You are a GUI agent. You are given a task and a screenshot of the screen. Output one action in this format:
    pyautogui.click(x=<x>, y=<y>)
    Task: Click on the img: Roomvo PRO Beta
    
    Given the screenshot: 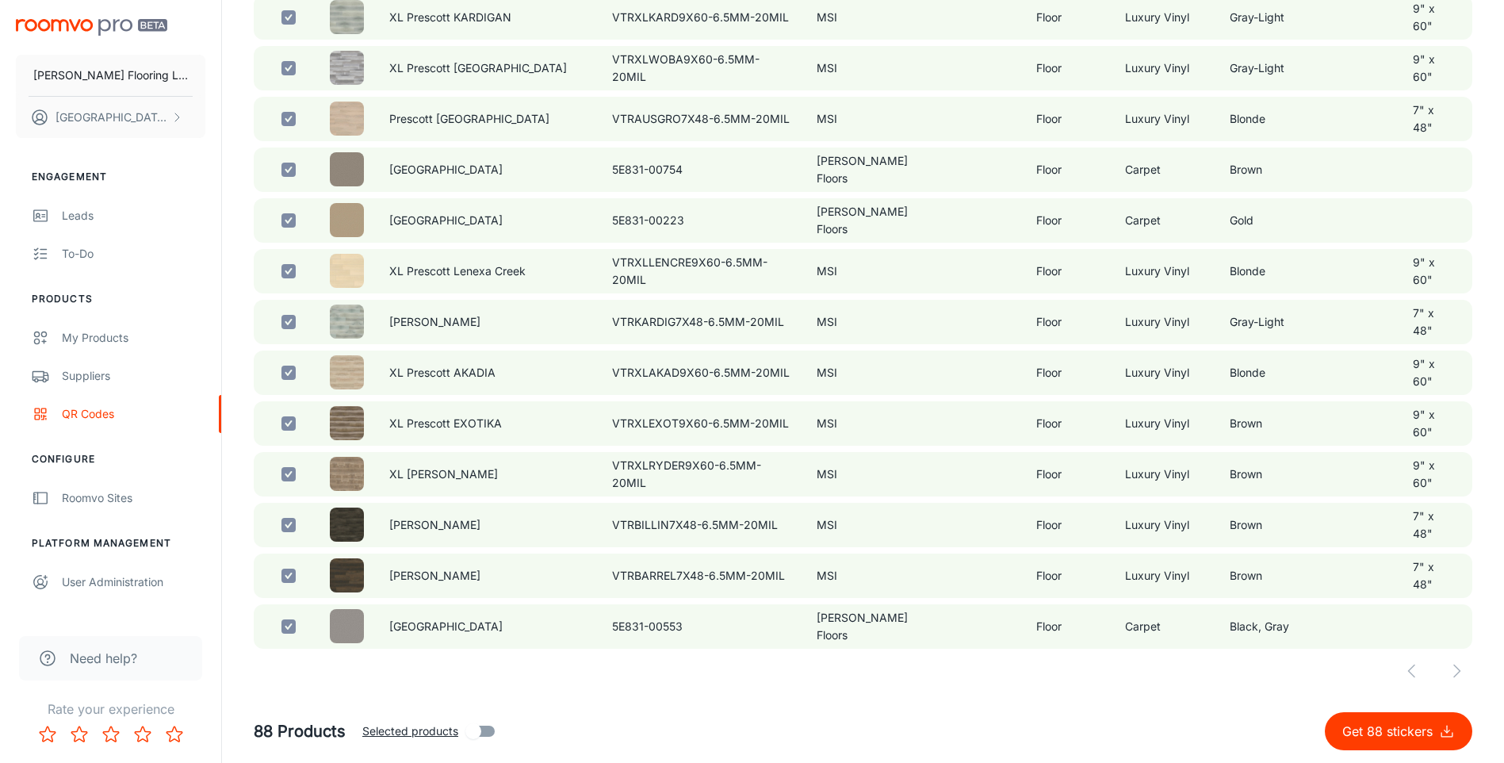 What is the action you would take?
    pyautogui.click(x=91, y=27)
    